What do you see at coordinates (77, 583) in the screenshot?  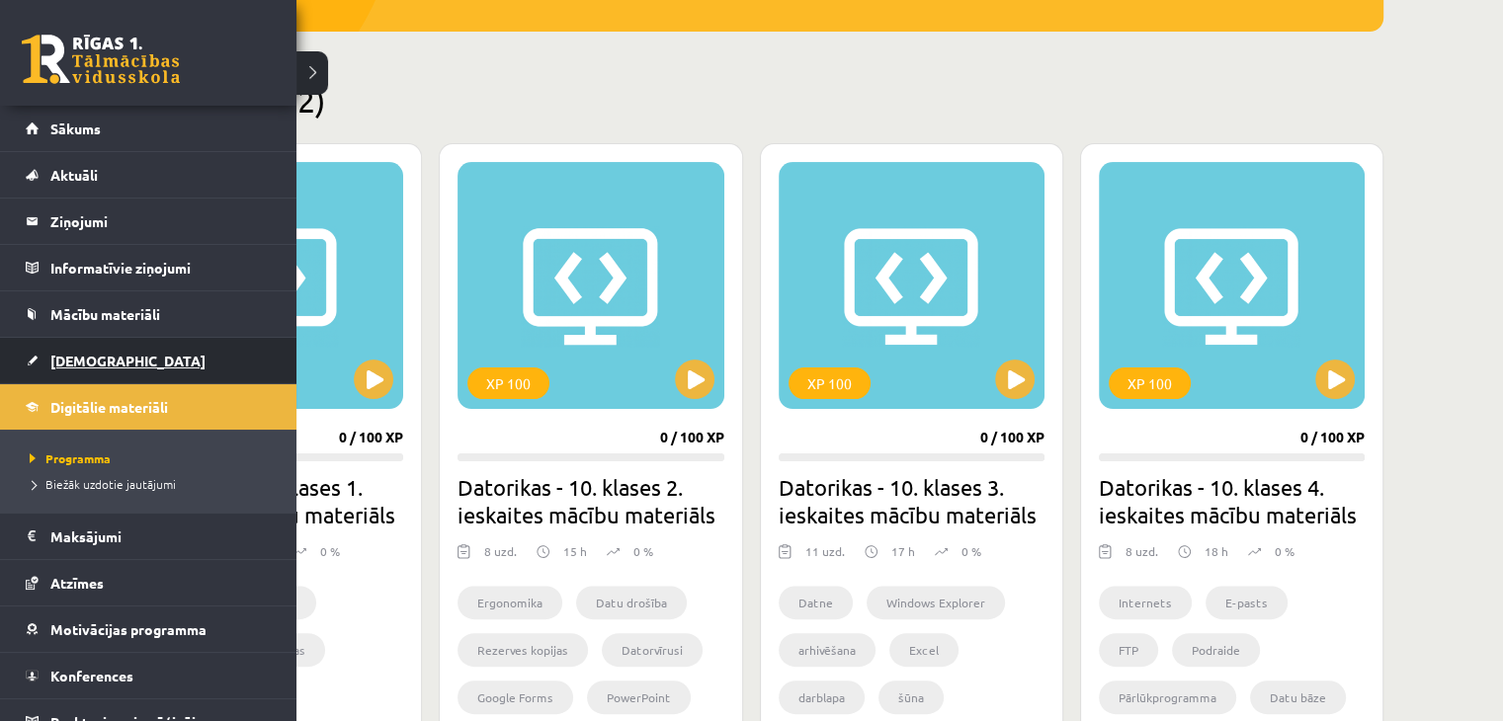 I see `span: Atzīmes` at bounding box center [77, 583].